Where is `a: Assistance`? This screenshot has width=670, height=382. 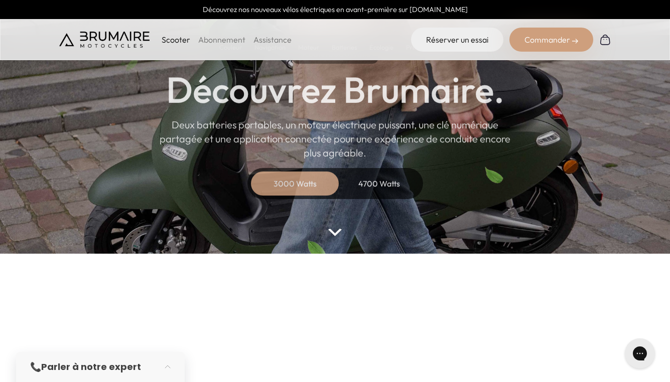 a: Assistance is located at coordinates (273, 40).